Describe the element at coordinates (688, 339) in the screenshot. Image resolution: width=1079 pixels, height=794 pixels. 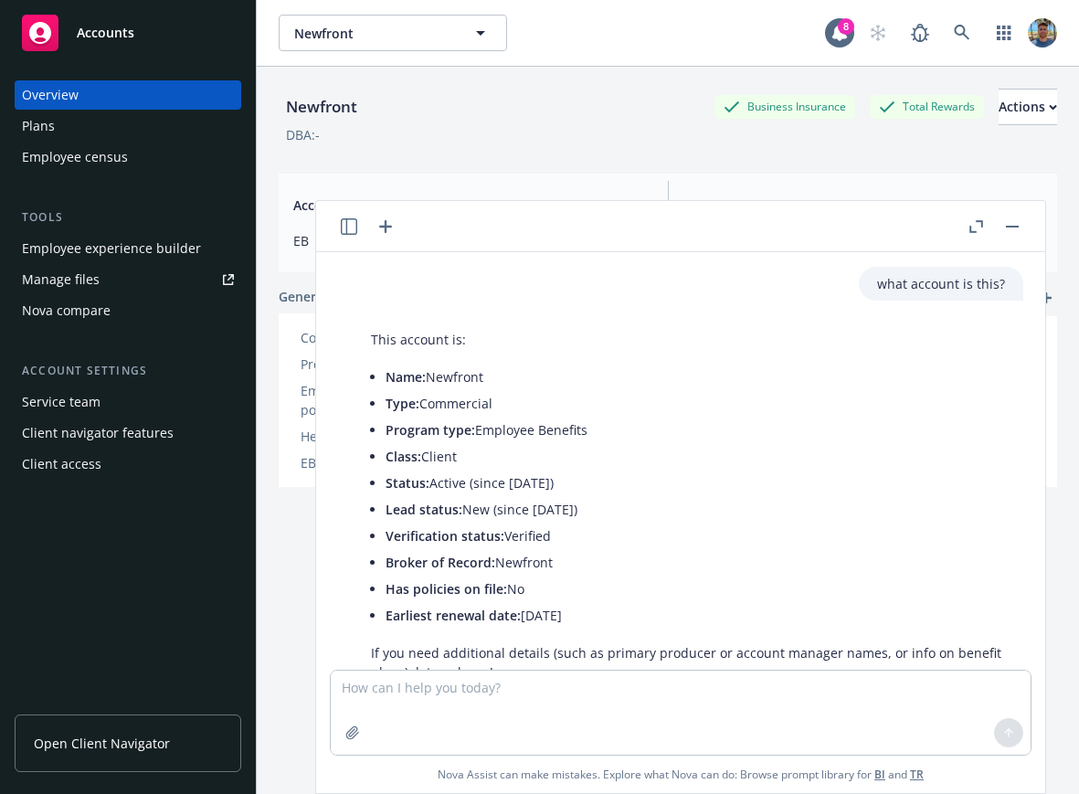
I see `p: This account is:` at that location.